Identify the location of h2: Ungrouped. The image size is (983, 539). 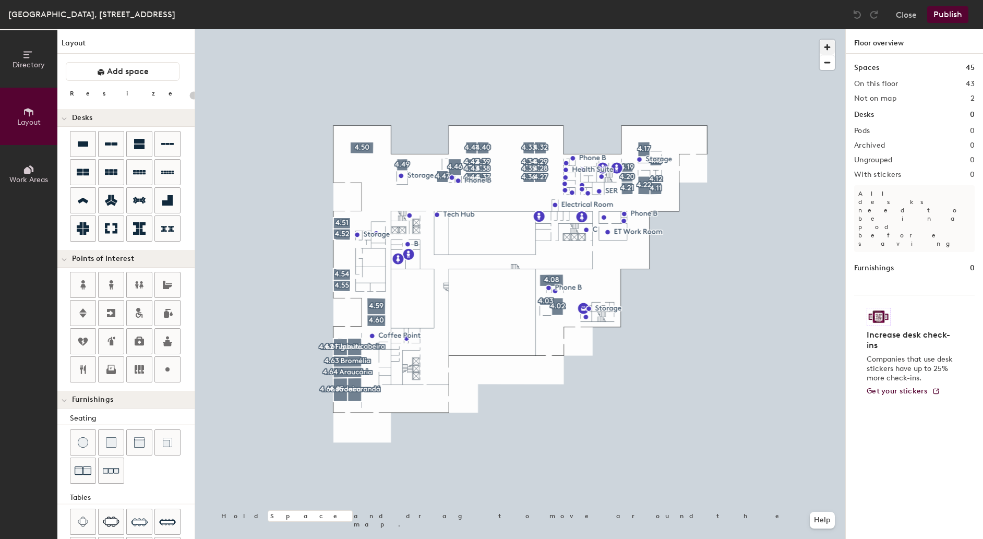
(873, 160).